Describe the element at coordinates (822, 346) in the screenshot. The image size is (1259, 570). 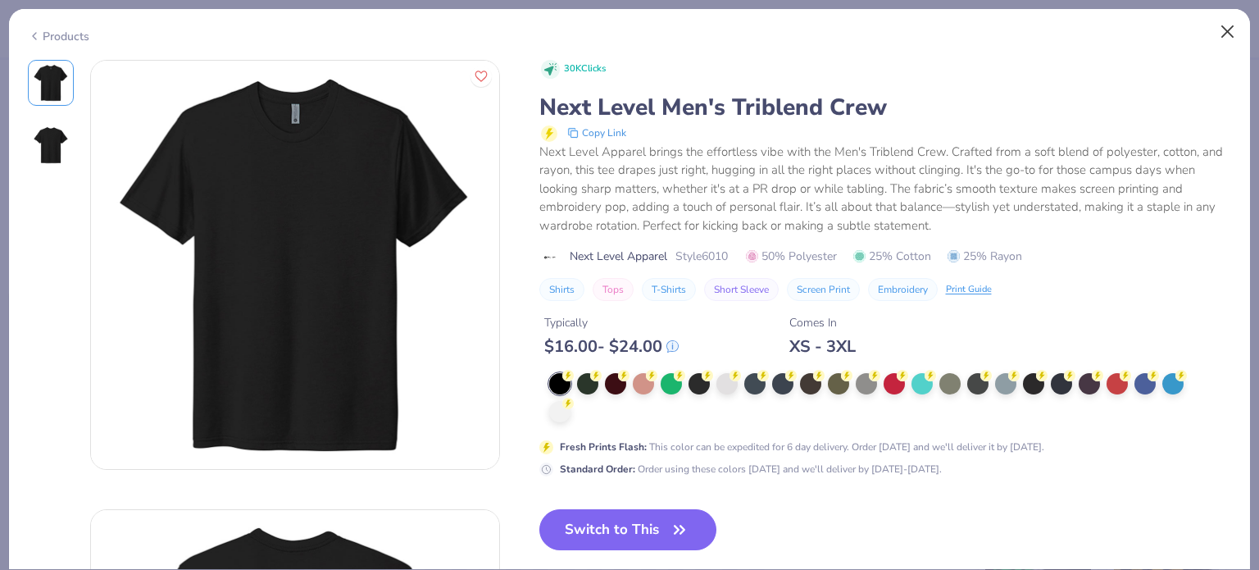
I see `div: XS - 3XL` at that location.